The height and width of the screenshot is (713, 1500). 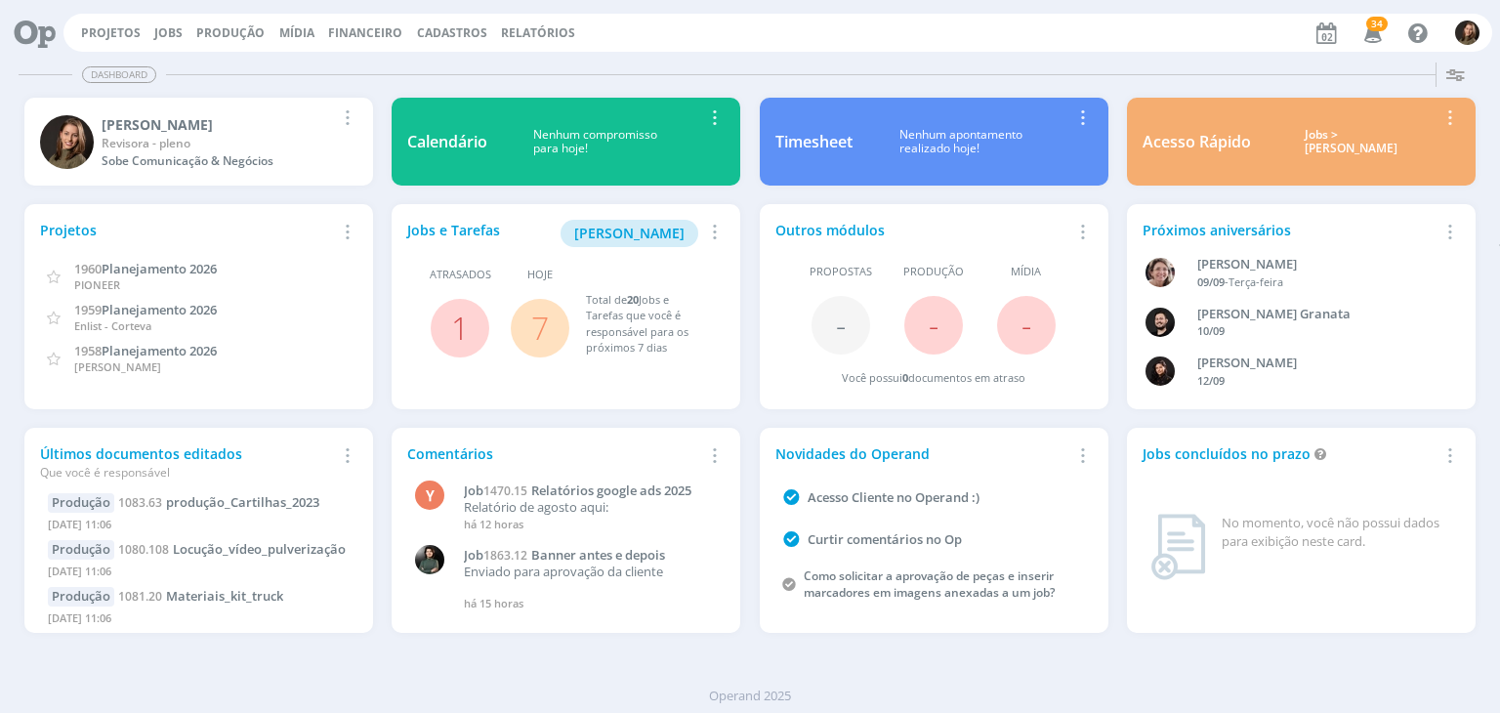 What do you see at coordinates (841, 272) in the screenshot?
I see `span: Propostas` at bounding box center [841, 272].